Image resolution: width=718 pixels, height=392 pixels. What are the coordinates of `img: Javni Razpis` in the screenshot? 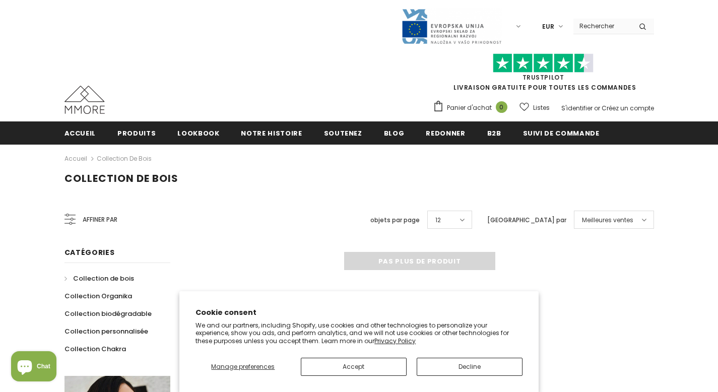 It's located at (452, 26).